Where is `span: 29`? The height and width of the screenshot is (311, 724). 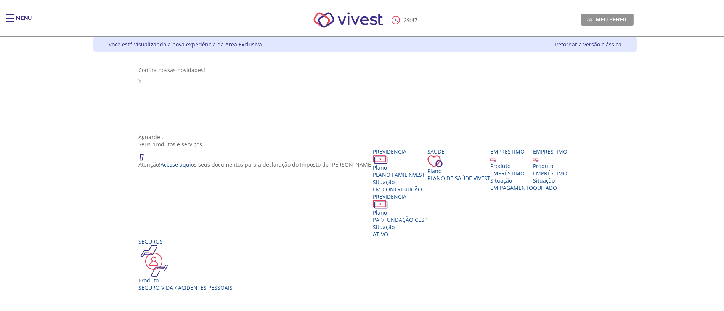 span: 29 is located at coordinates (407, 20).